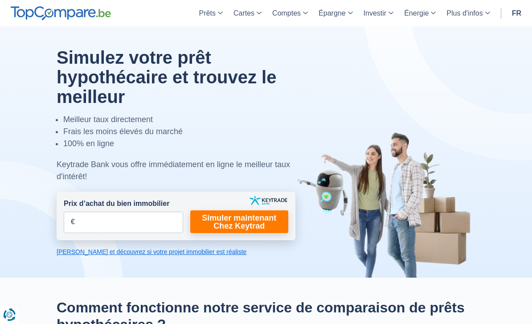 Image resolution: width=532 pixels, height=324 pixels. What do you see at coordinates (116, 204) in the screenshot?
I see `label: Prix d’achat du bien immobilier` at bounding box center [116, 204].